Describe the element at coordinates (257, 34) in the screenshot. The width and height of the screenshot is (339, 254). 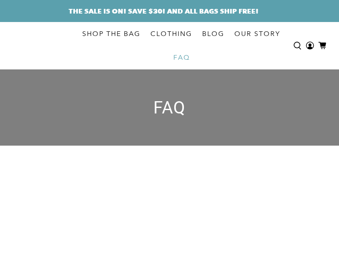
I see `a: OUR STORY` at that location.